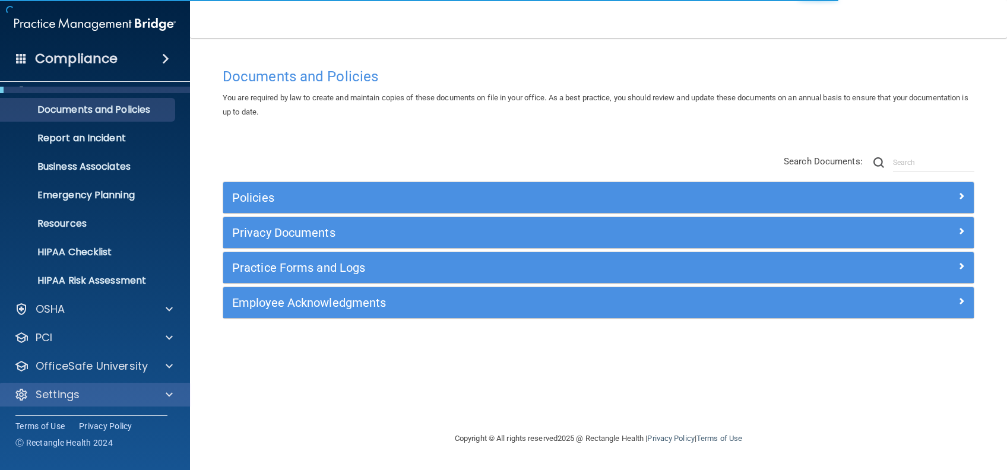  I want to click on h5: Policies, so click(505, 198).